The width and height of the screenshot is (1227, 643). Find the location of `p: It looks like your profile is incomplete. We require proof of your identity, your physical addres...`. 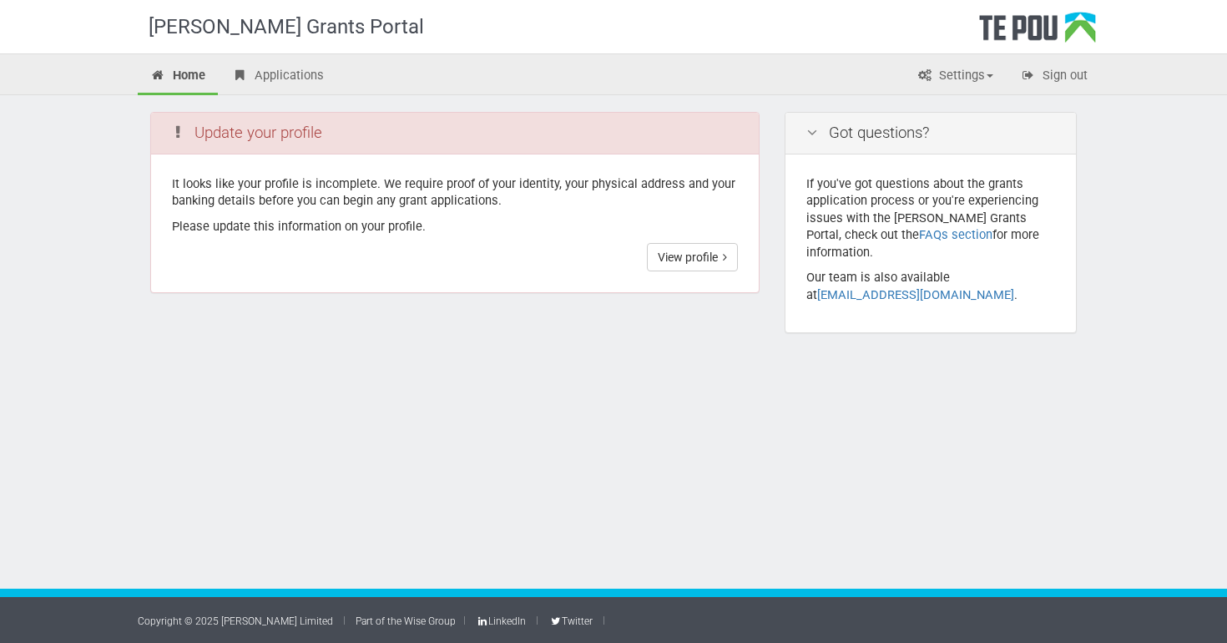

p: It looks like your profile is incomplete. We require proof of your identity, your physical addres... is located at coordinates (455, 192).